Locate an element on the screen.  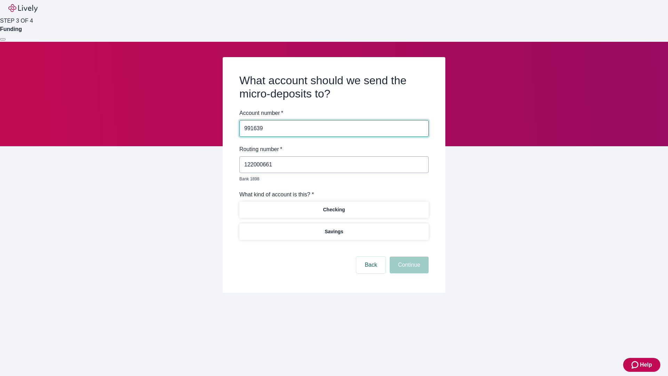
label: What kind of account is this? * is located at coordinates (277, 195).